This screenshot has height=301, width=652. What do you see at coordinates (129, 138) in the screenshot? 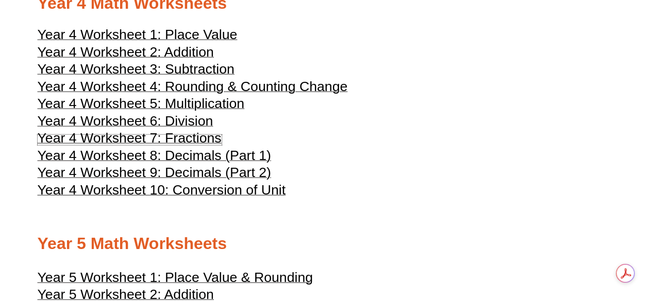
I see `span: Year 4 Worksheet 7: Fractions` at bounding box center [129, 138].